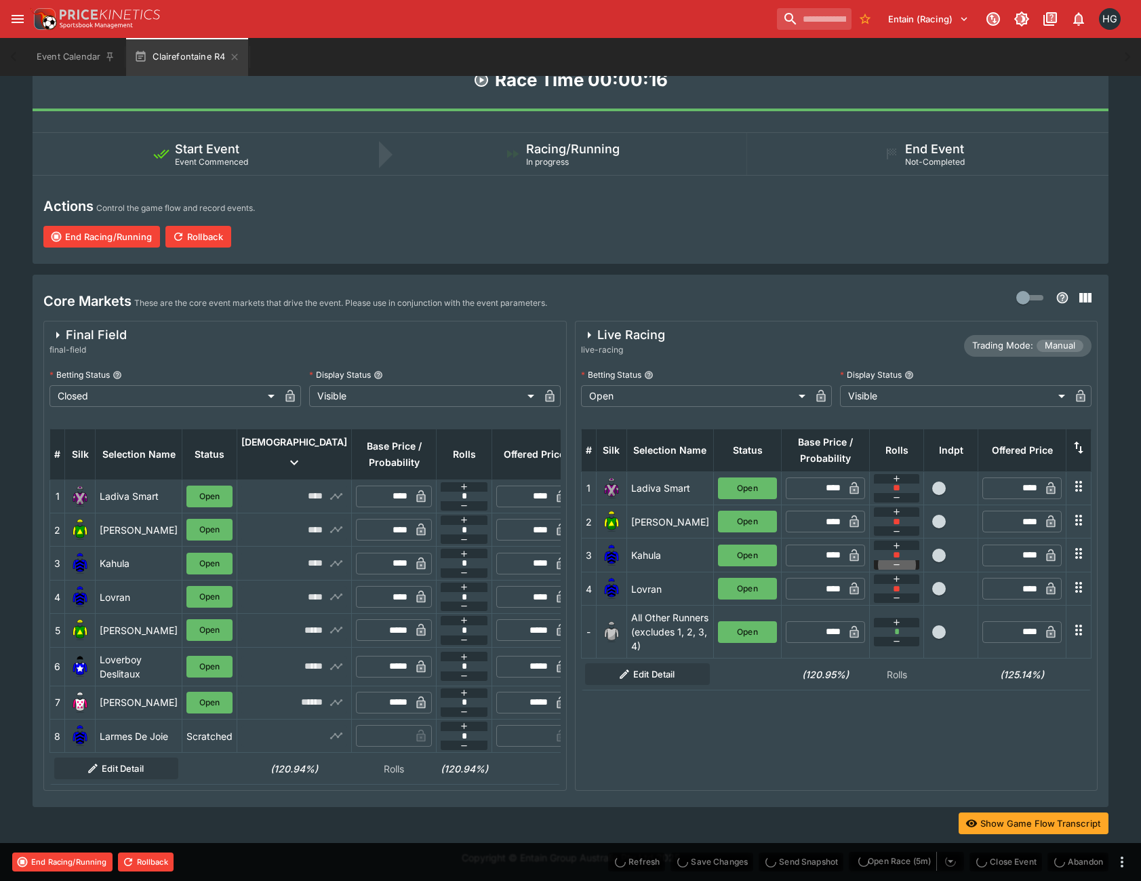 The width and height of the screenshot is (1141, 881). I want to click on th: Independent, so click(951, 450).